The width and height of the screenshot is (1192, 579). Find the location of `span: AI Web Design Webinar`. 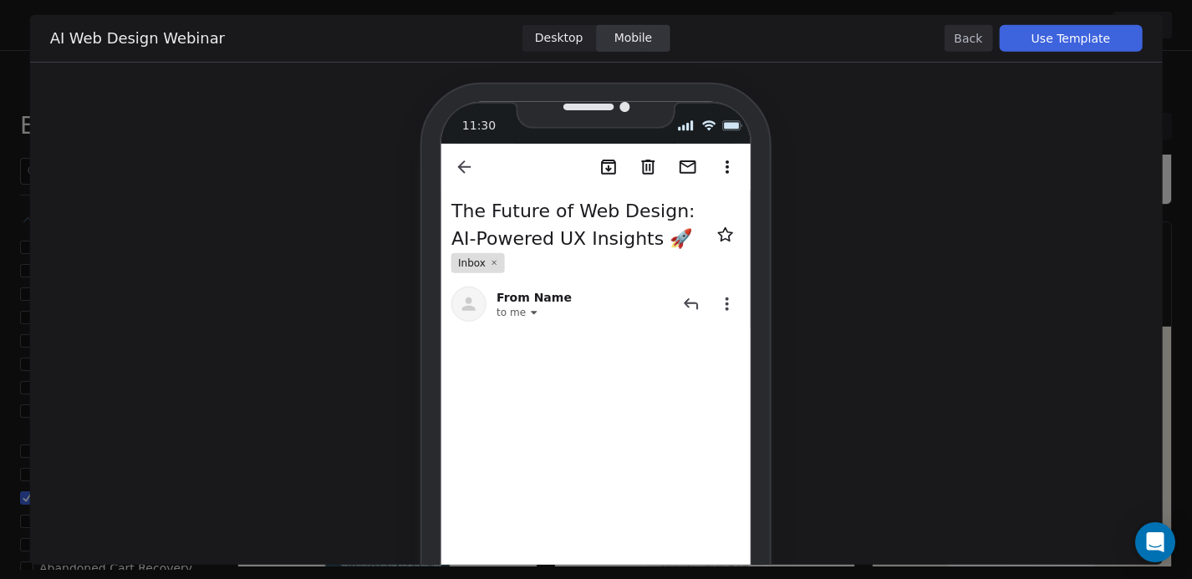

span: AI Web Design Webinar is located at coordinates (137, 37).